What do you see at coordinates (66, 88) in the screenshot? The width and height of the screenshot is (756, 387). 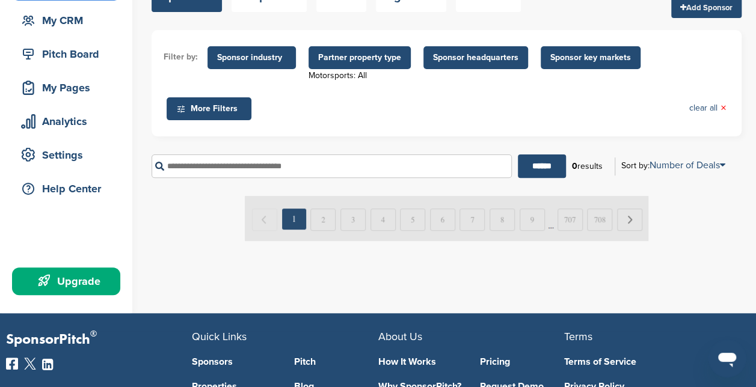 I see `a: My Pages` at bounding box center [66, 88].